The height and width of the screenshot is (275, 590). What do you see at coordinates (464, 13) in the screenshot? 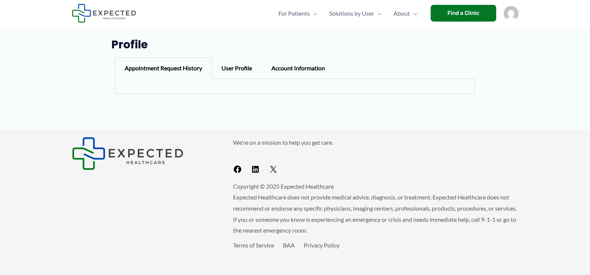
I see `a: Find a Clinic` at bounding box center [464, 13].